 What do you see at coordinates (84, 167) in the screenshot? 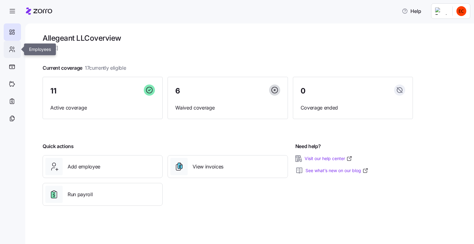
I see `span: Add employee` at bounding box center [84, 167].